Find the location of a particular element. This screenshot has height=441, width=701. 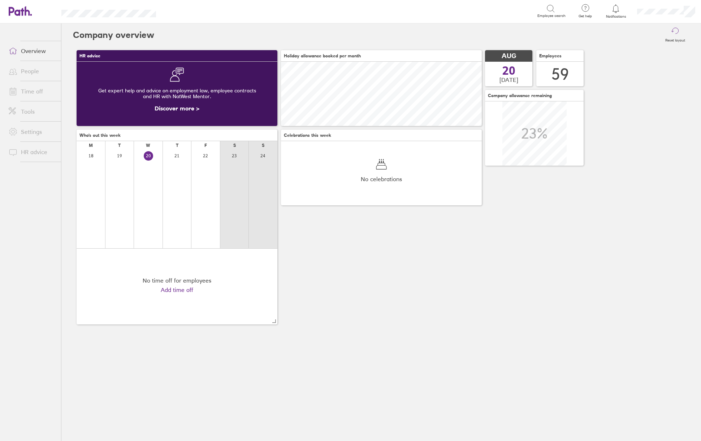

div: 59 is located at coordinates (560, 74).